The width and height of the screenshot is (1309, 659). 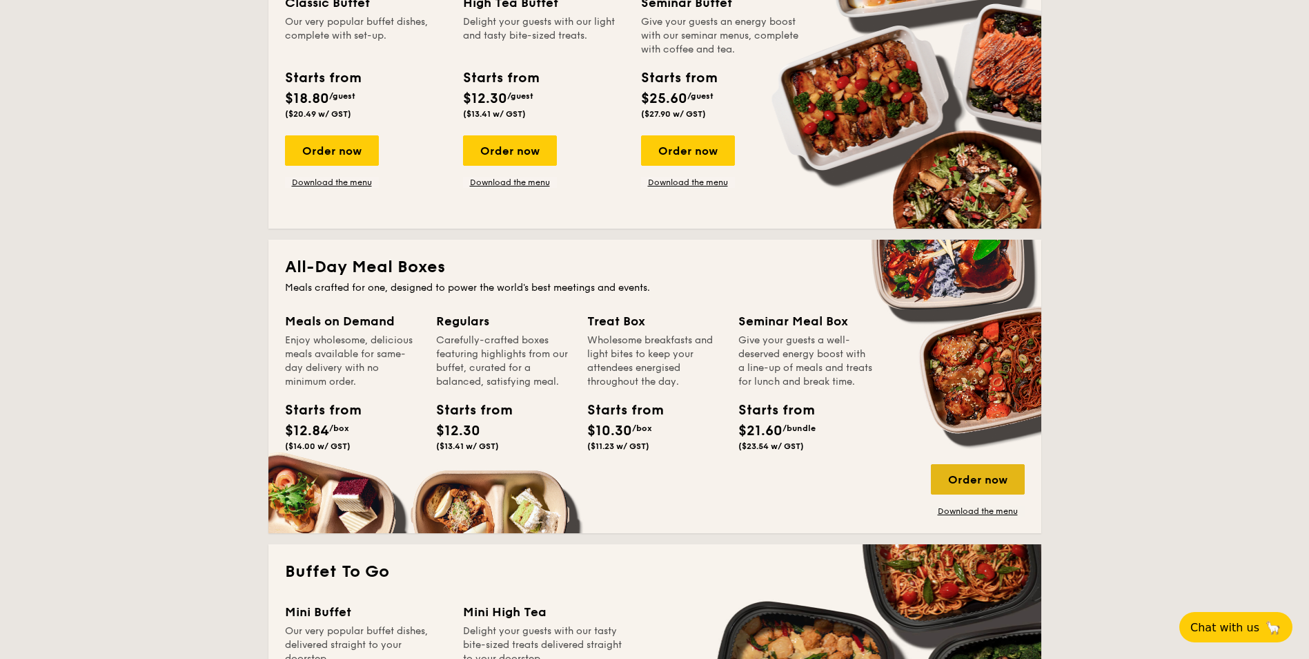 I want to click on div: Regulars, so click(x=503, y=321).